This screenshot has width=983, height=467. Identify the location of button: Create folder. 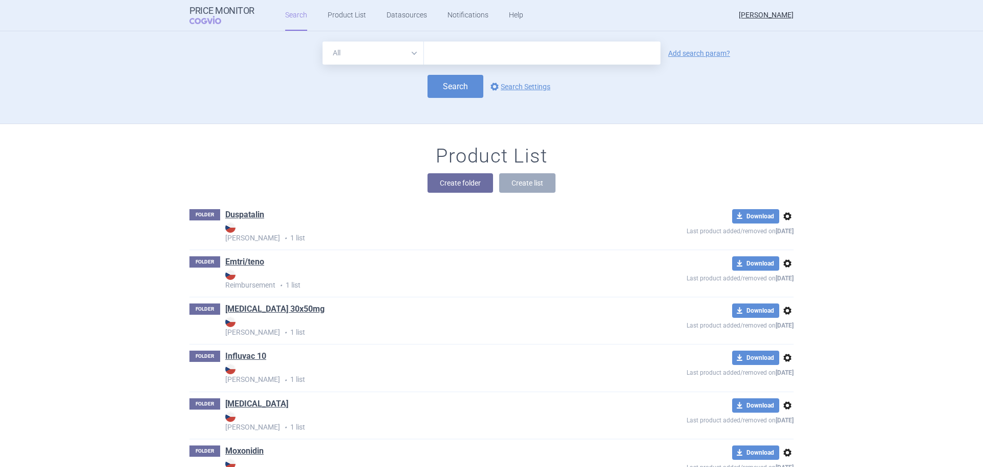
(460, 183).